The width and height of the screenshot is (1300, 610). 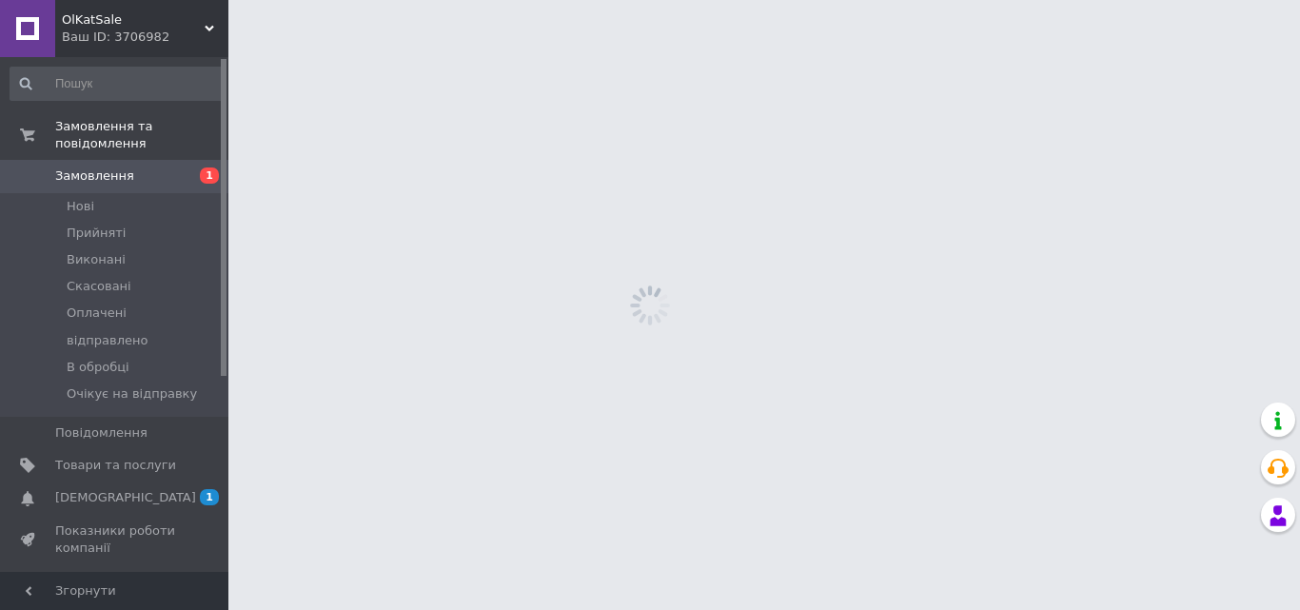 What do you see at coordinates (107, 341) in the screenshot?
I see `span: відправлено` at bounding box center [107, 341].